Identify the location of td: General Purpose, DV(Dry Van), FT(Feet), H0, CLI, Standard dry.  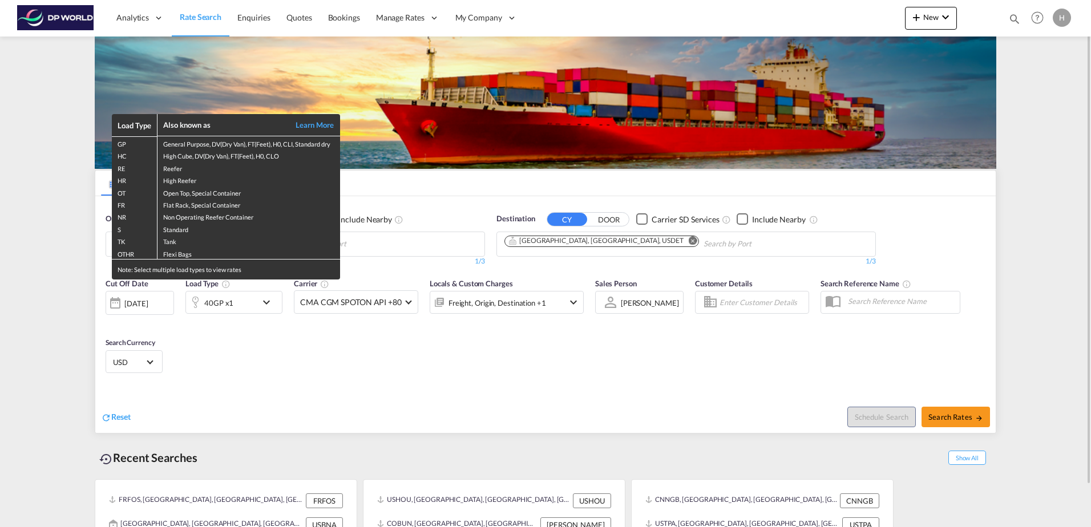
(249, 143).